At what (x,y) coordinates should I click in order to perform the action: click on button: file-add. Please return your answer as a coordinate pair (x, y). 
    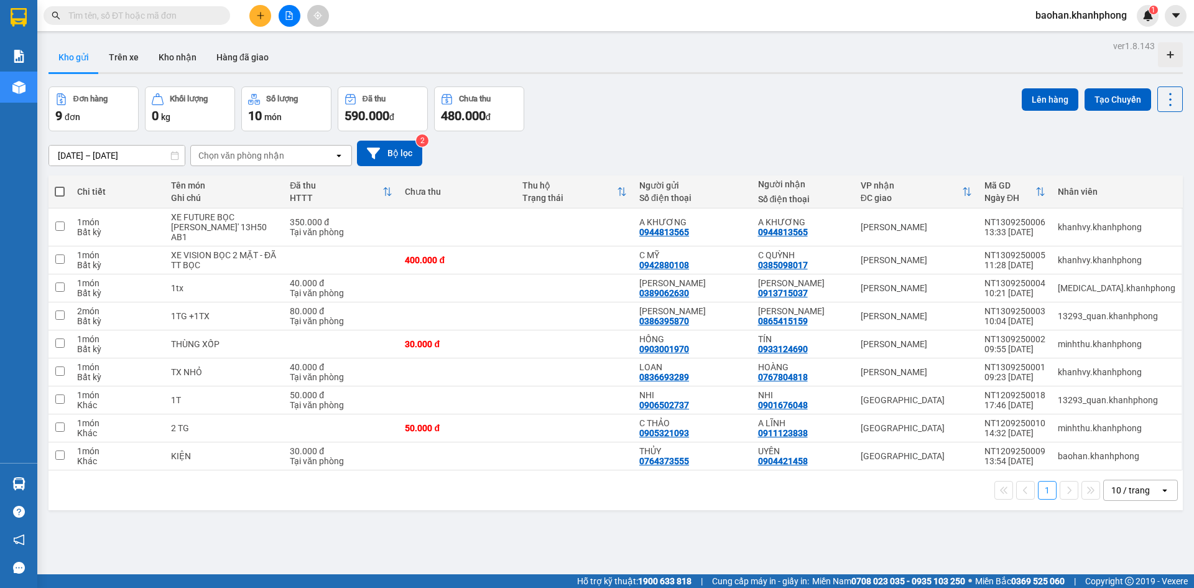
    Looking at the image, I should click on (289, 16).